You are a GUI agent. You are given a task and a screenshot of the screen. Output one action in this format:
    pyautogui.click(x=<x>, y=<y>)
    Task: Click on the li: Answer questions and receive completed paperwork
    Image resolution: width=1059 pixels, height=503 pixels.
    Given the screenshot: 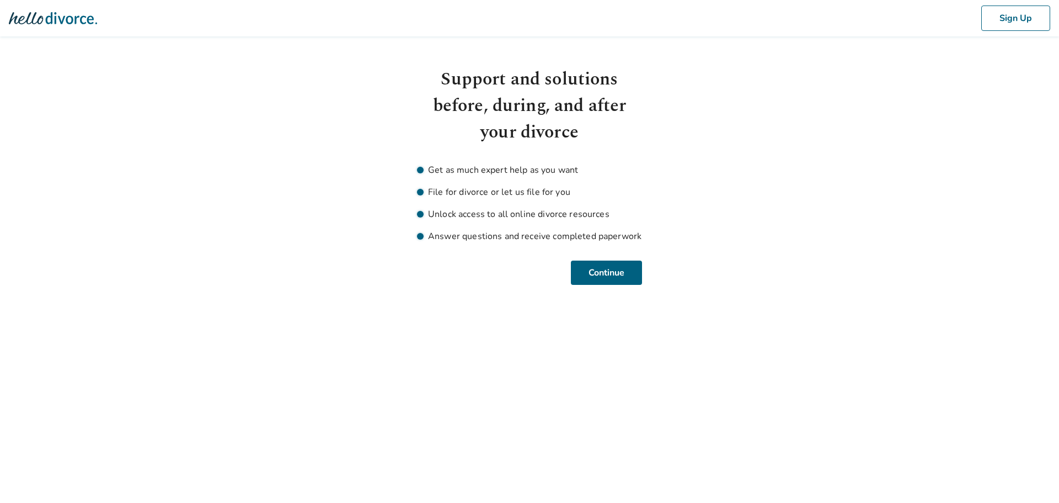 What is the action you would take?
    pyautogui.click(x=530, y=236)
    